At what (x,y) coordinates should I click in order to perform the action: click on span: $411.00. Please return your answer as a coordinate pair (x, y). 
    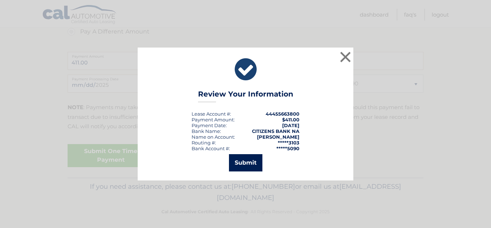
    Looking at the image, I should click on (291, 119).